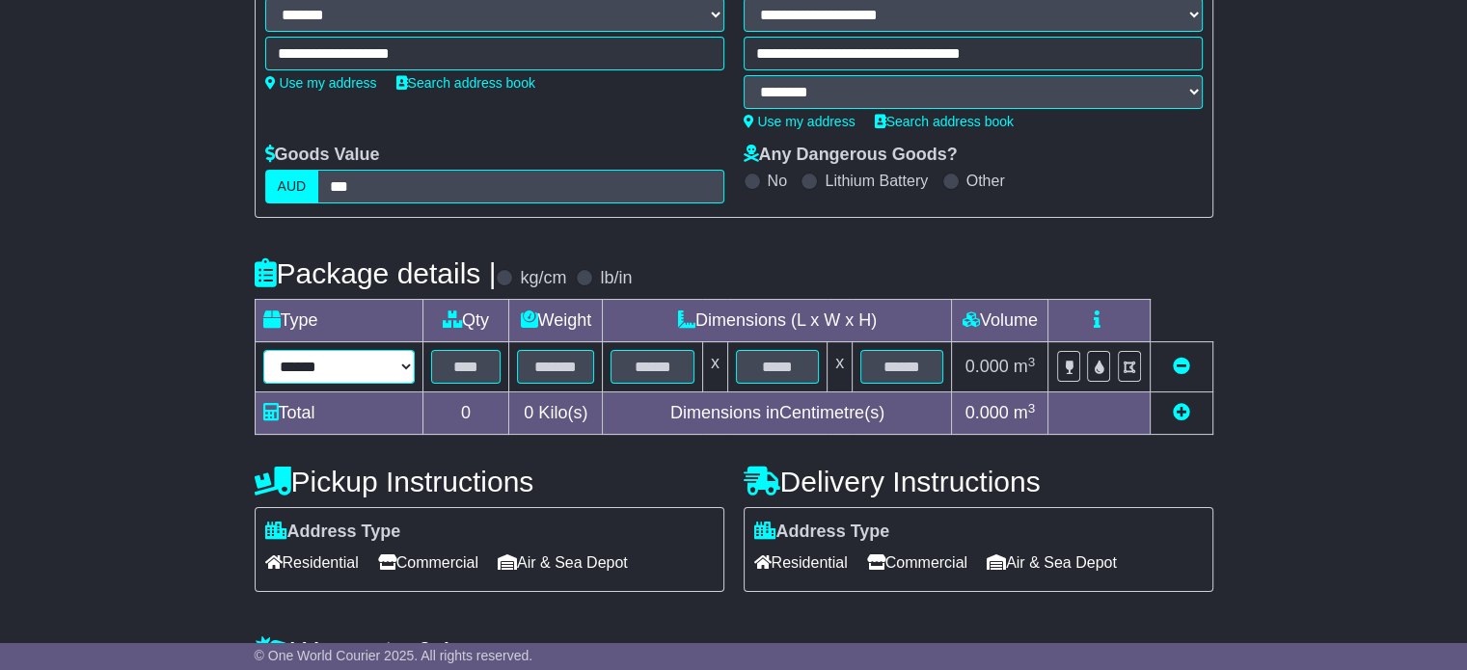 The image size is (1467, 670). Describe the element at coordinates (529, 413) in the screenshot. I see `span: 0` at that location.